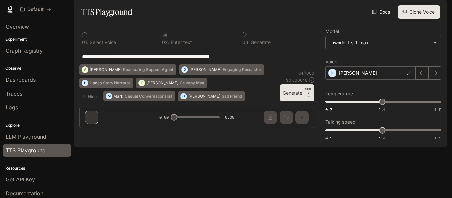  Describe the element at coordinates (260, 42) in the screenshot. I see `p: Generate` at that location.